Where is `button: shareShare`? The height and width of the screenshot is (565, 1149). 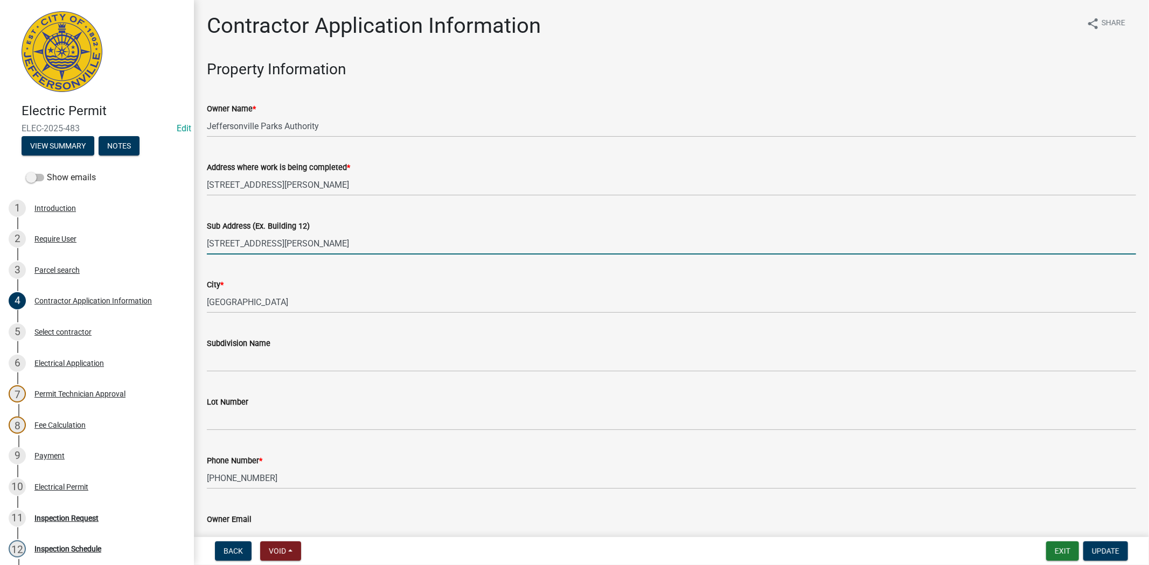 button: shareShare is located at coordinates (1105, 23).